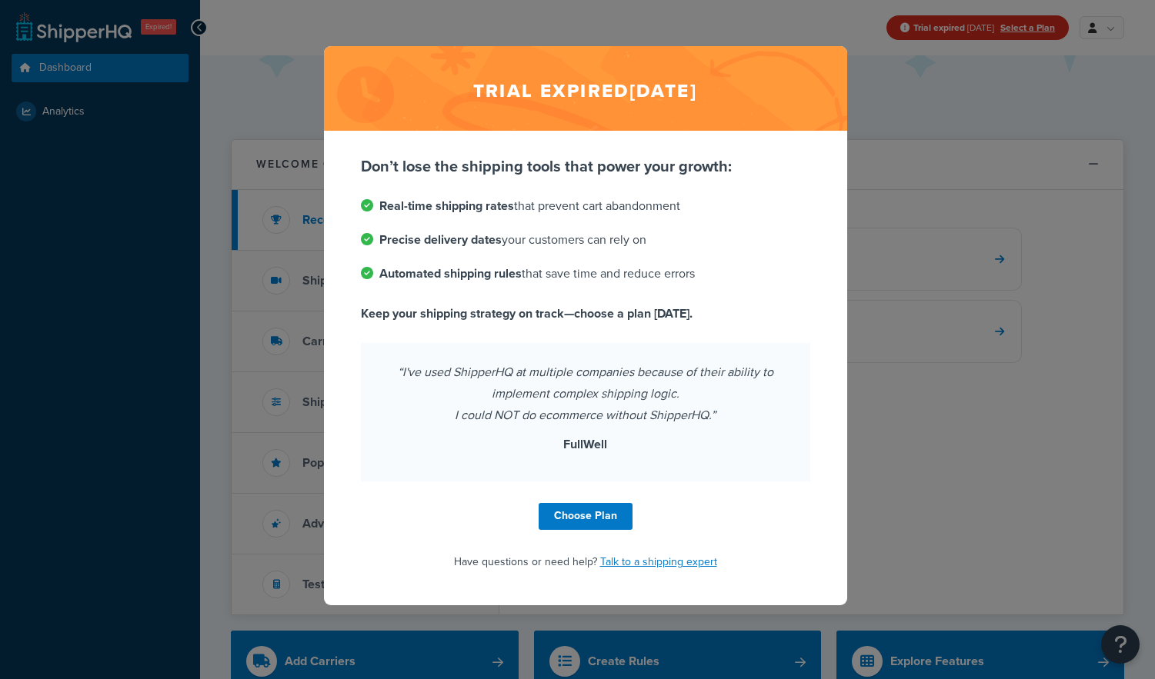 This screenshot has width=1155, height=679. What do you see at coordinates (585, 445) in the screenshot?
I see `p: FullWell` at bounding box center [585, 445].